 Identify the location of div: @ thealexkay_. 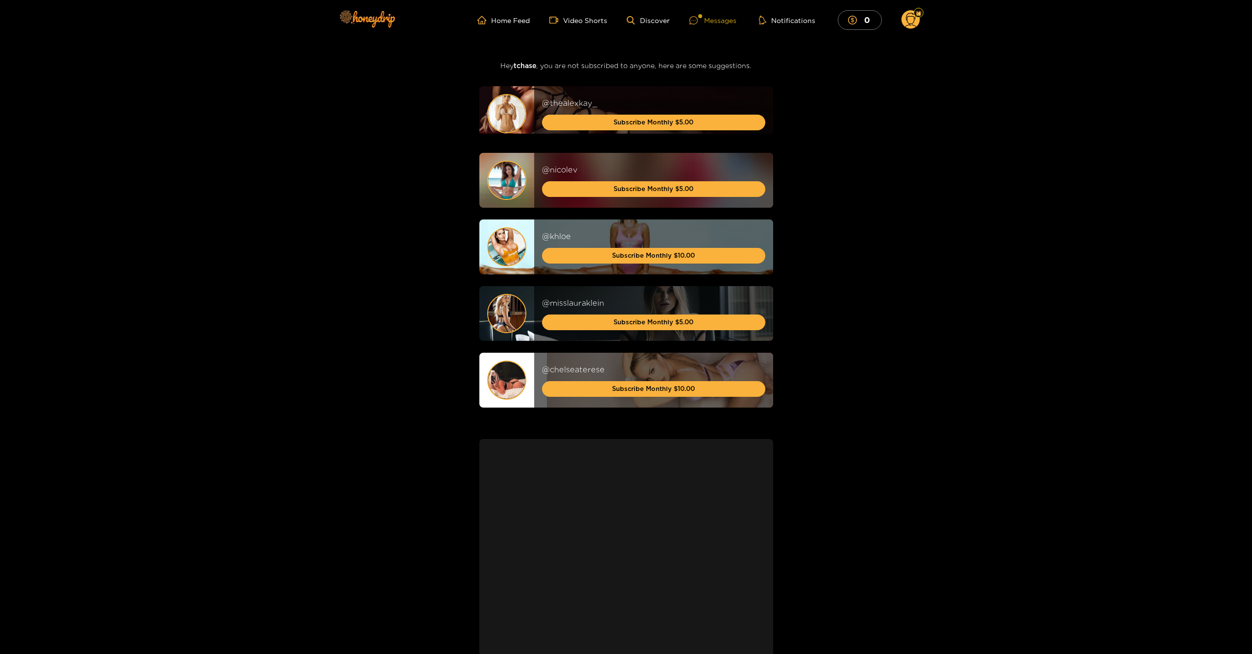
(654, 103).